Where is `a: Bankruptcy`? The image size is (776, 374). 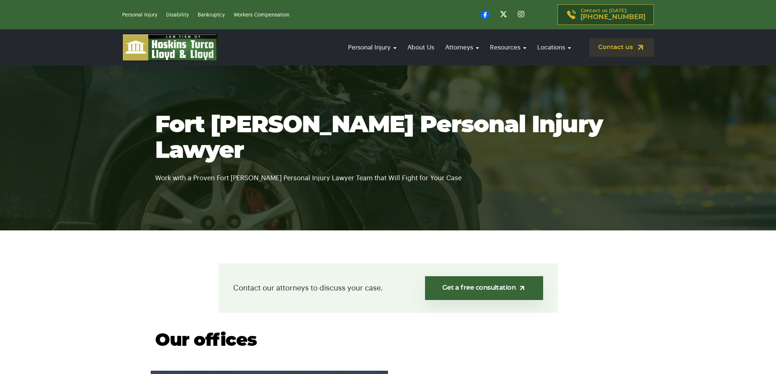 a: Bankruptcy is located at coordinates (211, 15).